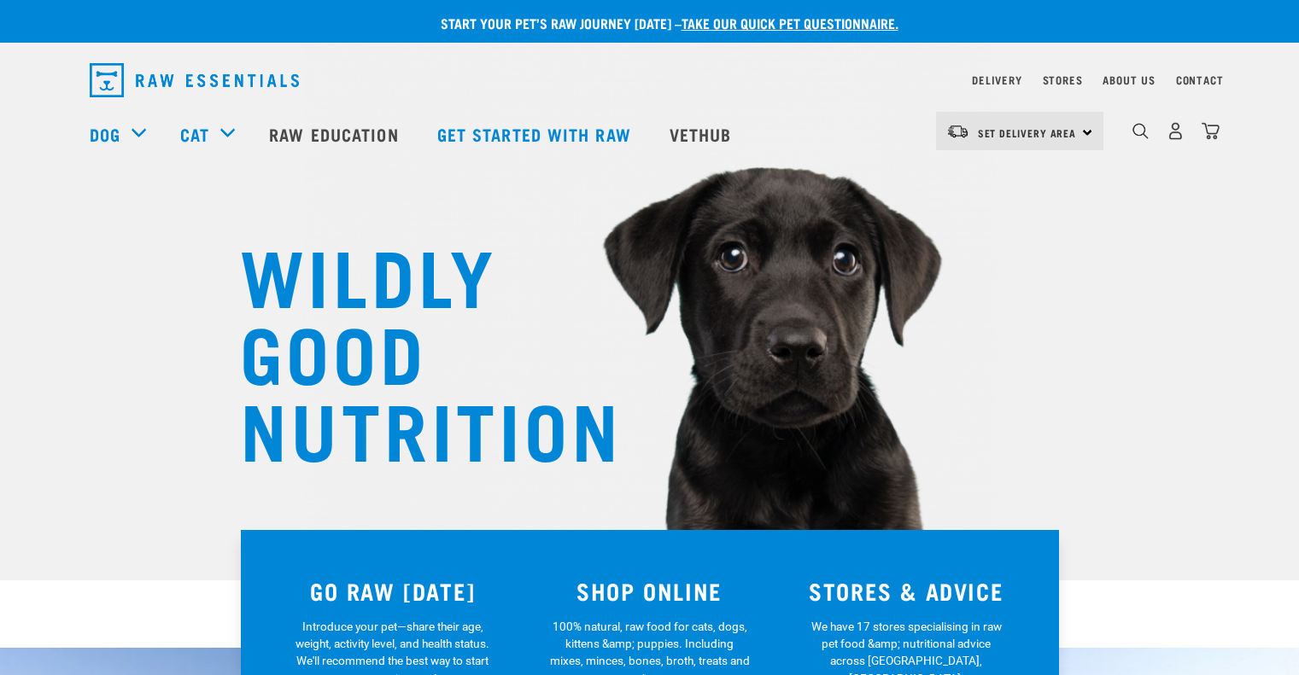 This screenshot has height=675, width=1299. Describe the element at coordinates (105, 134) in the screenshot. I see `a: Dog` at that location.